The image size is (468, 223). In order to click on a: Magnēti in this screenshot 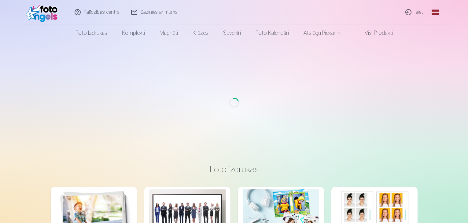, I will do `click(169, 33)`.